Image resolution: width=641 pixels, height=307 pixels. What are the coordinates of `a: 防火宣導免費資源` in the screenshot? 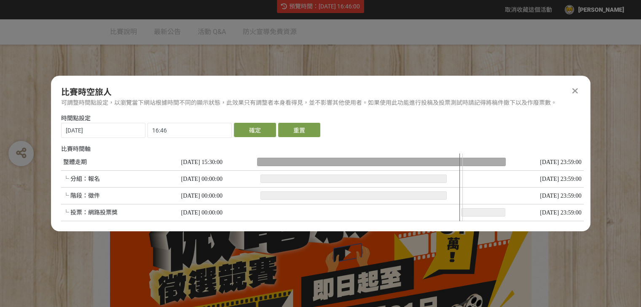 It's located at (270, 32).